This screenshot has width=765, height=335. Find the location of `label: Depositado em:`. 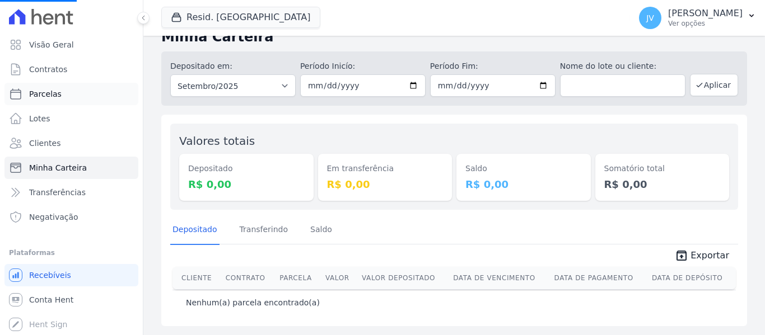

label: Depositado em: is located at coordinates (201, 66).